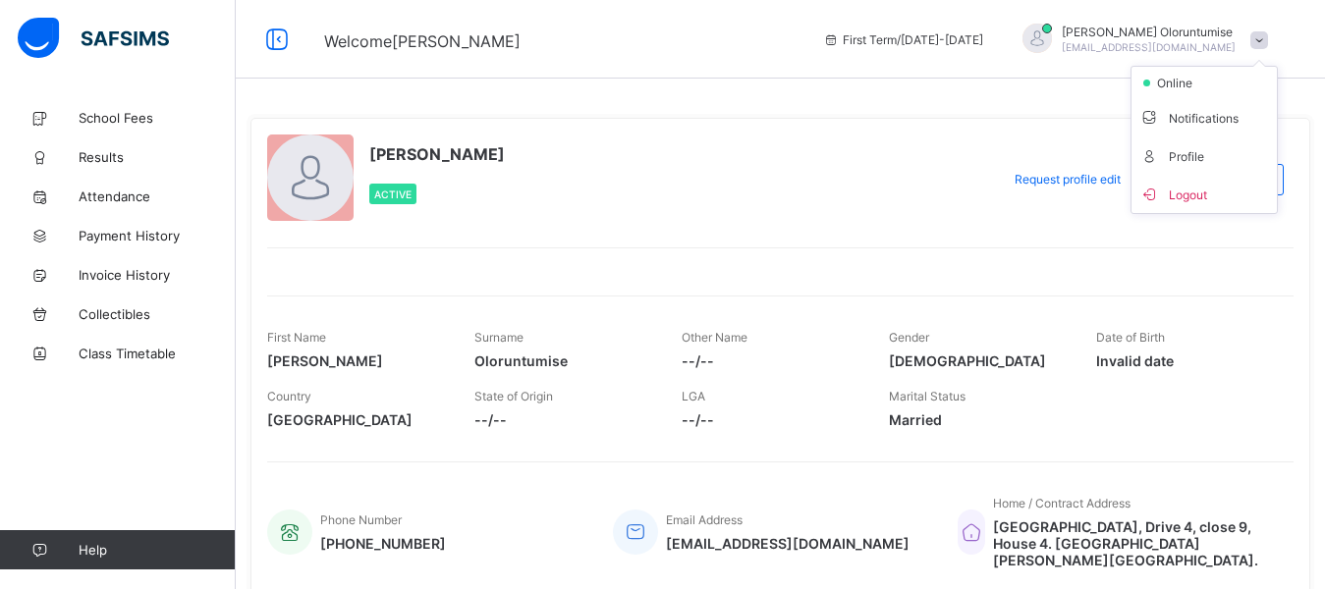 The image size is (1325, 589). What do you see at coordinates (157, 118) in the screenshot?
I see `span: School Fees` at bounding box center [157, 118].